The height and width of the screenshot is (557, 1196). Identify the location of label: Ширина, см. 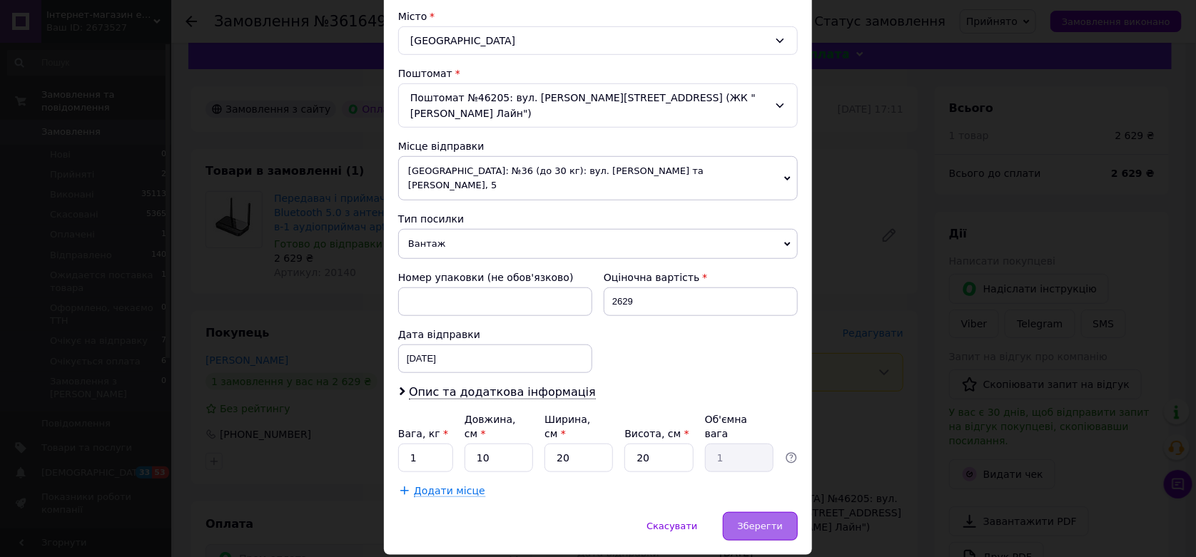
(567, 427).